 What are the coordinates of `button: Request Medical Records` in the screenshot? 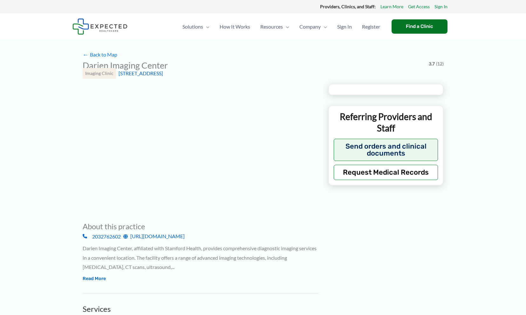 It's located at (386, 173).